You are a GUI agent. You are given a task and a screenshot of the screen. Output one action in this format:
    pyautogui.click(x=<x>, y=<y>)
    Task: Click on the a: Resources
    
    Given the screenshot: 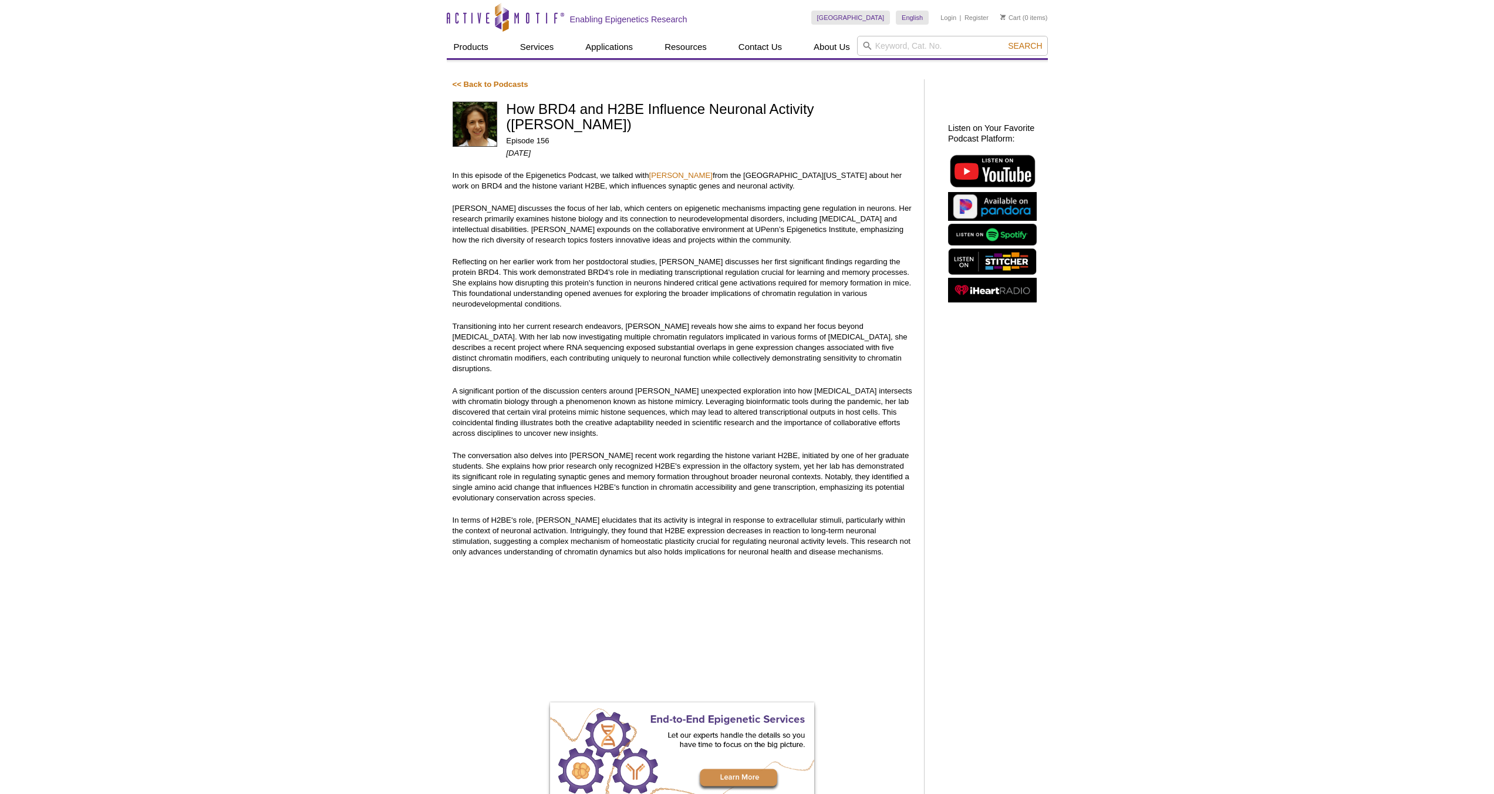 What is the action you would take?
    pyautogui.click(x=686, y=47)
    